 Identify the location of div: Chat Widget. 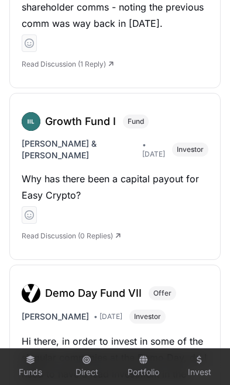
(201, 357).